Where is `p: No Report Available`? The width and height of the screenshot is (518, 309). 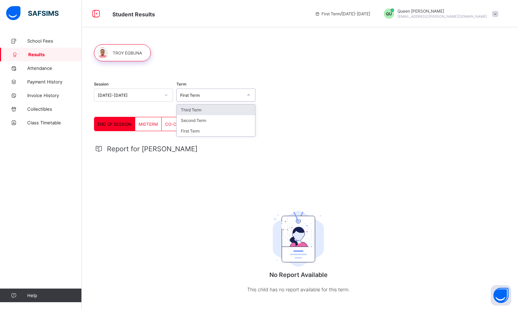
p: No Report Available is located at coordinates (298, 275).